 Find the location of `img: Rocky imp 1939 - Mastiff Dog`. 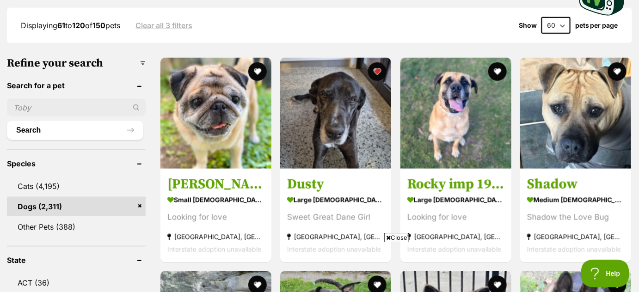

img: Rocky imp 1939 - Mastiff Dog is located at coordinates (456, 113).